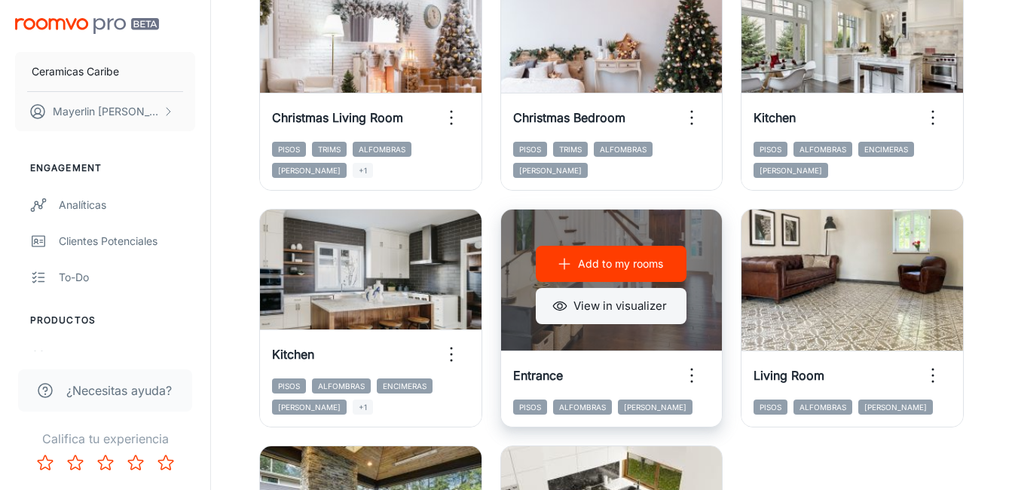 The image size is (1012, 490). Describe the element at coordinates (75, 462) in the screenshot. I see `button: Rate 2 star` at that location.